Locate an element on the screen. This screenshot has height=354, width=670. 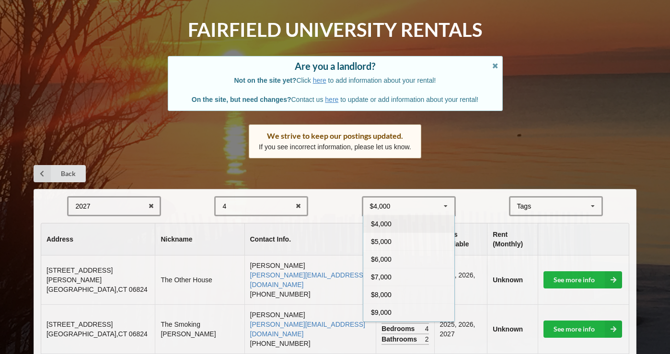
th: Address is located at coordinates (98, 239).